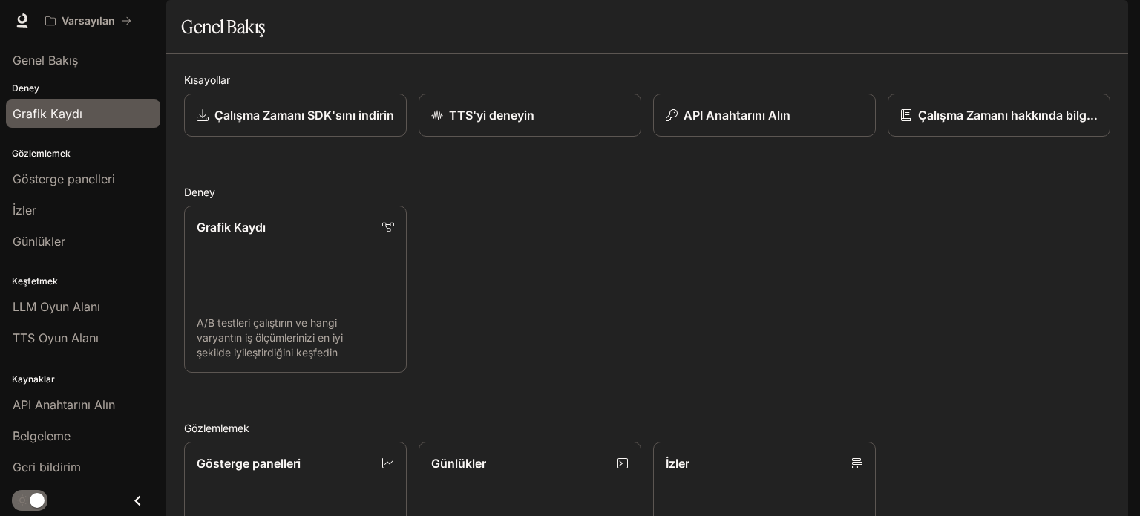 Image resolution: width=1140 pixels, height=516 pixels. Describe the element at coordinates (491, 115) in the screenshot. I see `font: TTS'yi deneyin` at that location.